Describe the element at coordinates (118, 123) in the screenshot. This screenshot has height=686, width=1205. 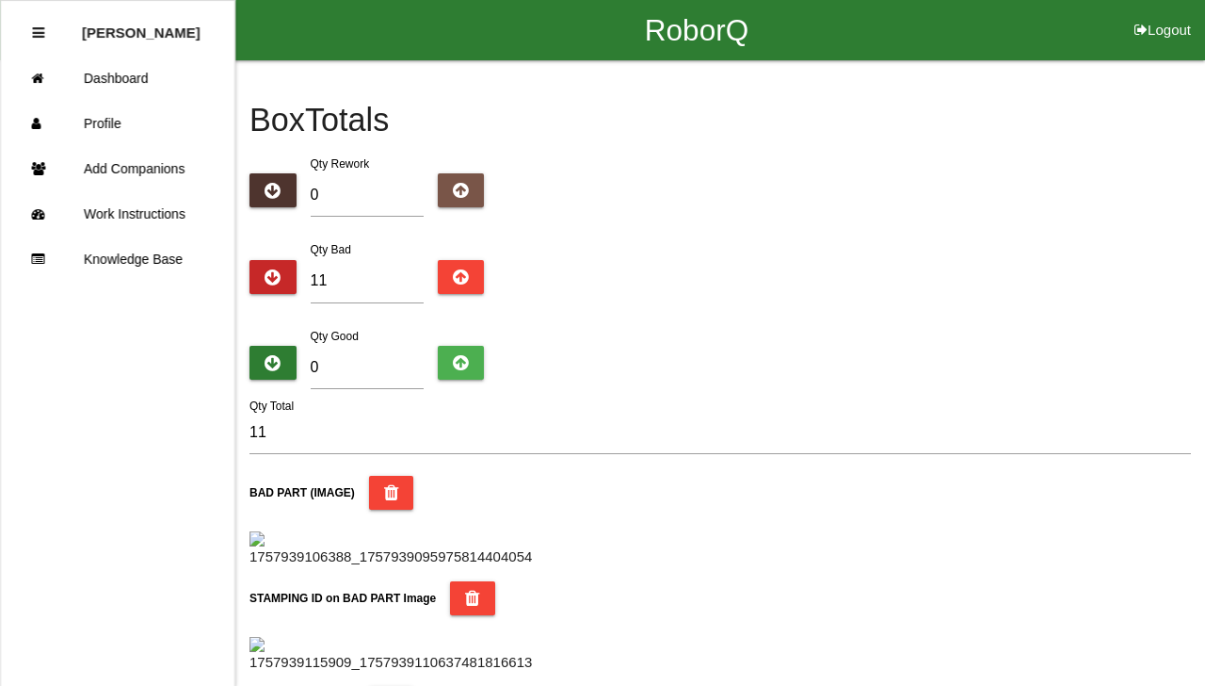
I see `a: Profile` at that location.